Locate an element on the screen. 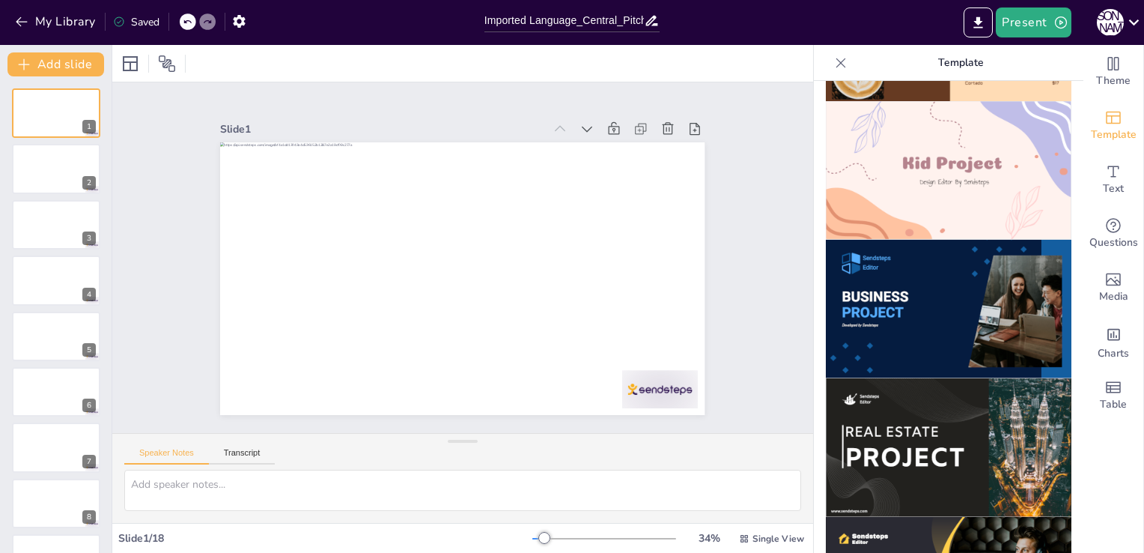  span: Single View is located at coordinates (778, 538).